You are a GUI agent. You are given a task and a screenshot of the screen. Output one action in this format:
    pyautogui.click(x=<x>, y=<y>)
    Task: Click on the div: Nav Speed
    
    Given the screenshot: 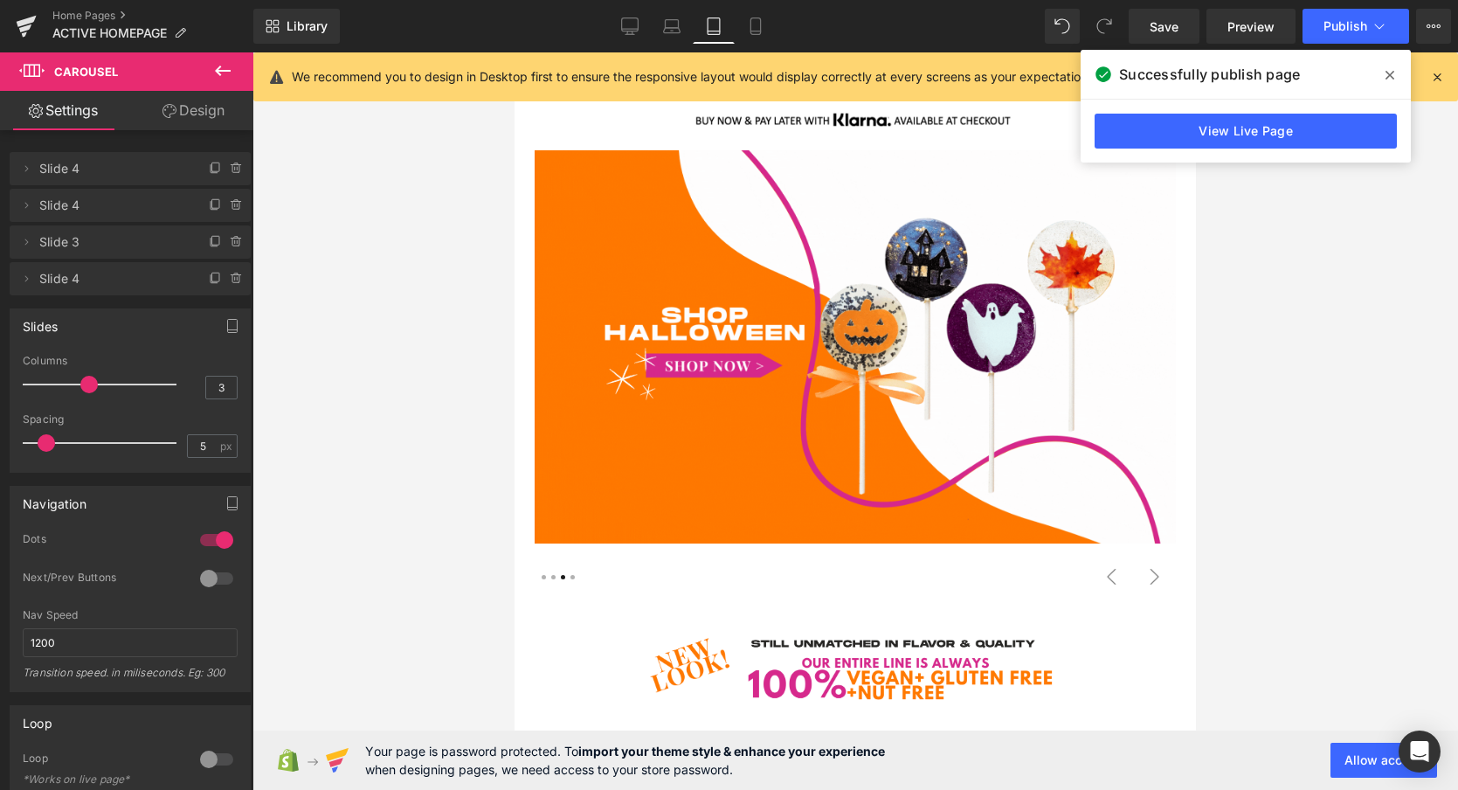 What is the action you would take?
    pyautogui.click(x=130, y=615)
    